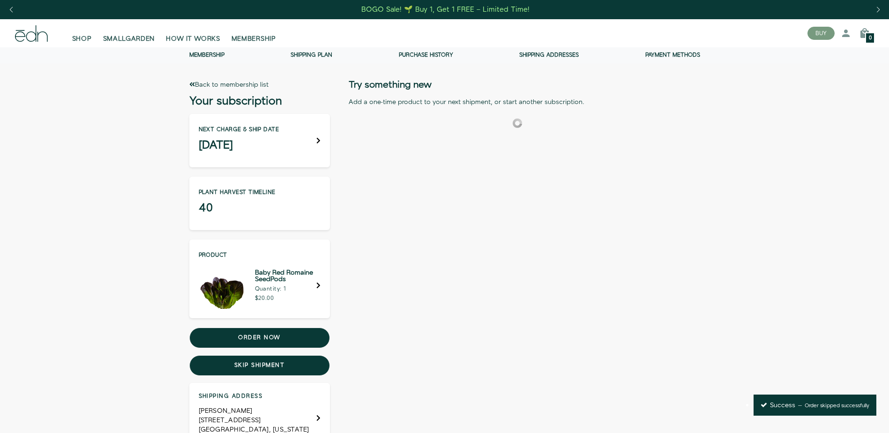 This screenshot has height=433, width=889. Describe the element at coordinates (254, 39) in the screenshot. I see `span: MEMBERSHIP` at that location.